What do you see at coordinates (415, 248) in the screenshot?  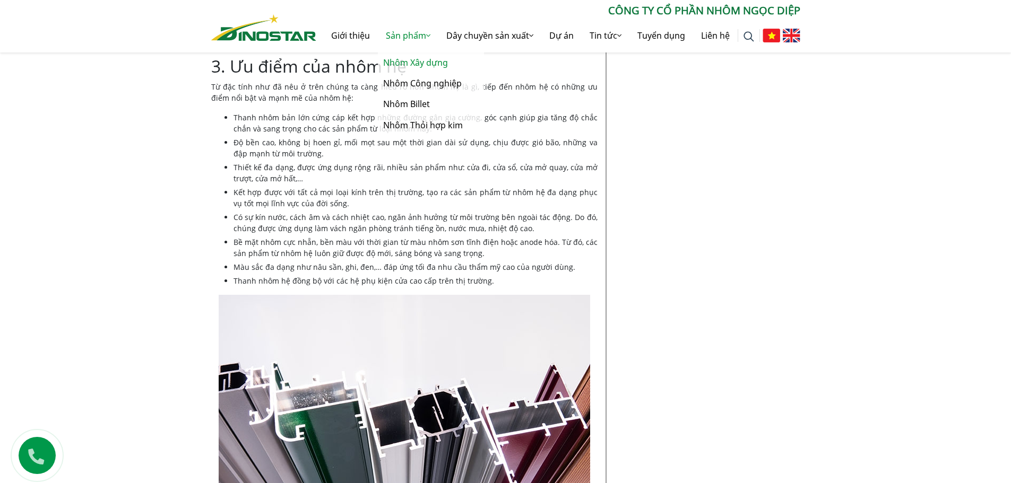 I see `li: Bề mặt nhôm cực nhẵn, bền màu với thời gian từ màu nhôm sơn tĩnh điện hoặc anode hóa. Từ đó, các ...` at bounding box center [415, 248].